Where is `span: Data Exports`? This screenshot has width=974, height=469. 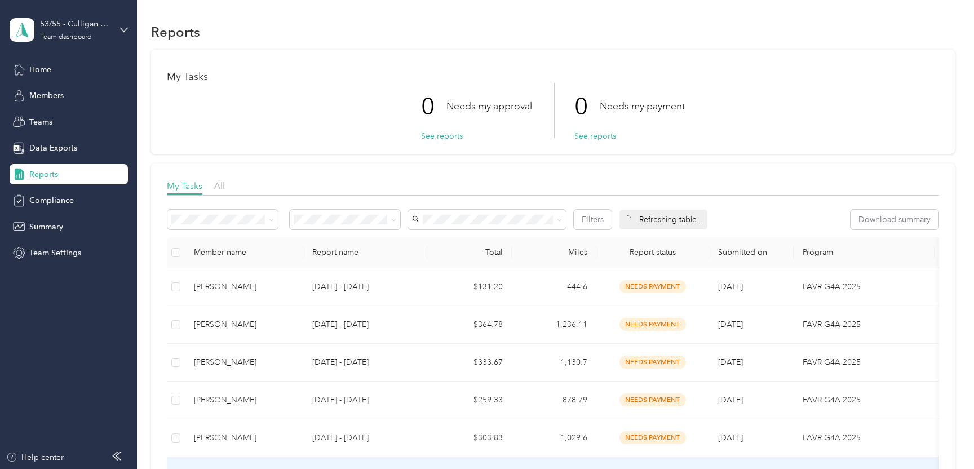 span: Data Exports is located at coordinates (53, 148).